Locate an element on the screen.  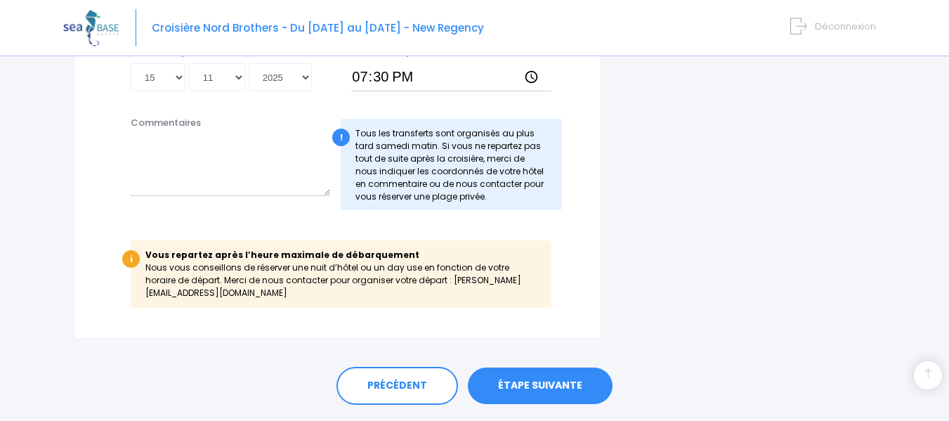
label: Commentaires is located at coordinates (166, 123).